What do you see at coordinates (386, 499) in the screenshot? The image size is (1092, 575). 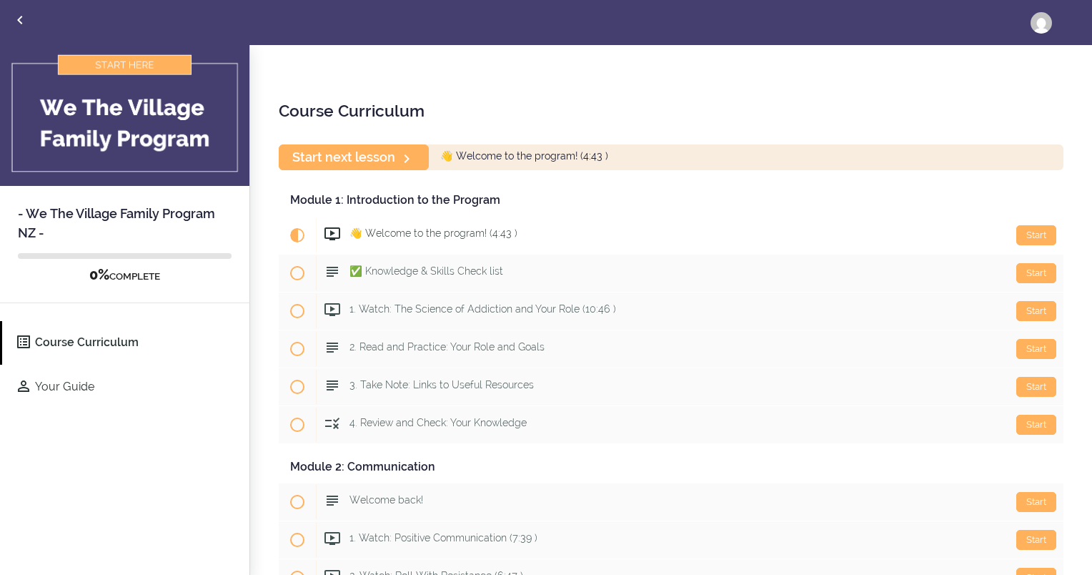 I see `span: Welcome back!` at bounding box center [386, 499].